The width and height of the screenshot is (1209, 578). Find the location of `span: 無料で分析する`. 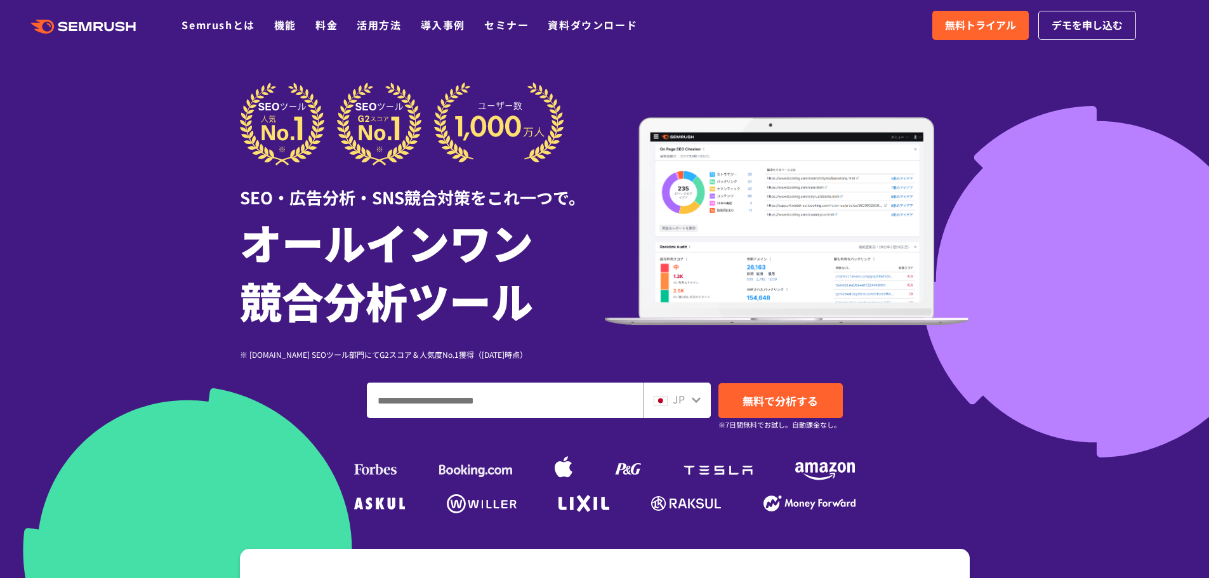

span: 無料で分析する is located at coordinates (780, 400).